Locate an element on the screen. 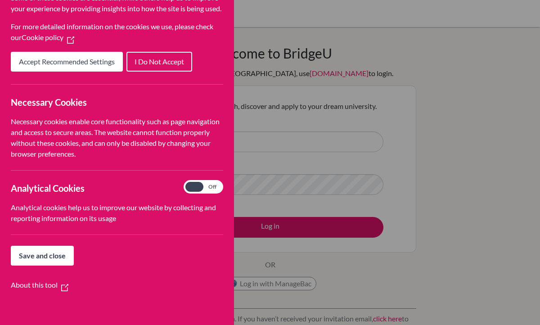 The width and height of the screenshot is (540, 325). span: Cookie policy is located at coordinates (42, 37).